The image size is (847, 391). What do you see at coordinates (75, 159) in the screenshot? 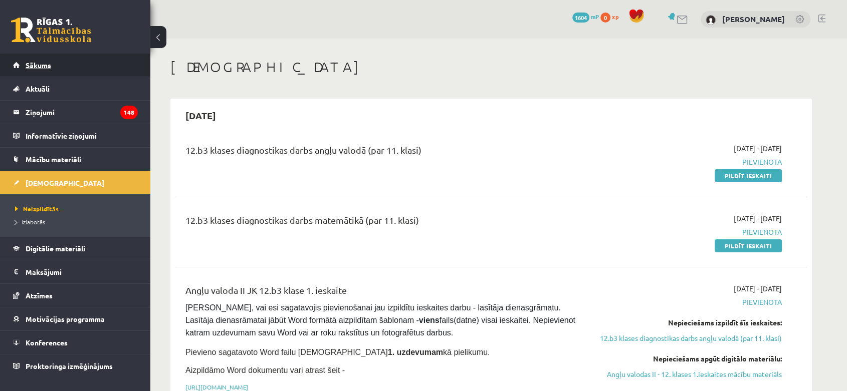
I see `a: Mācību materiāli` at bounding box center [75, 159].